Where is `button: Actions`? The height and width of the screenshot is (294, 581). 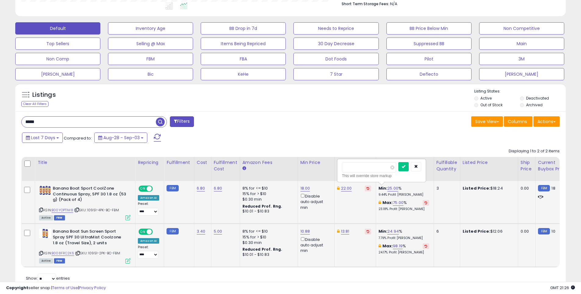 button: Actions is located at coordinates (546, 121).